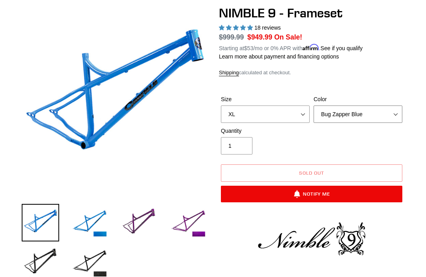  What do you see at coordinates (312, 13) in the screenshot?
I see `h1: NIMBLE 9 - Frameset` at bounding box center [312, 13].